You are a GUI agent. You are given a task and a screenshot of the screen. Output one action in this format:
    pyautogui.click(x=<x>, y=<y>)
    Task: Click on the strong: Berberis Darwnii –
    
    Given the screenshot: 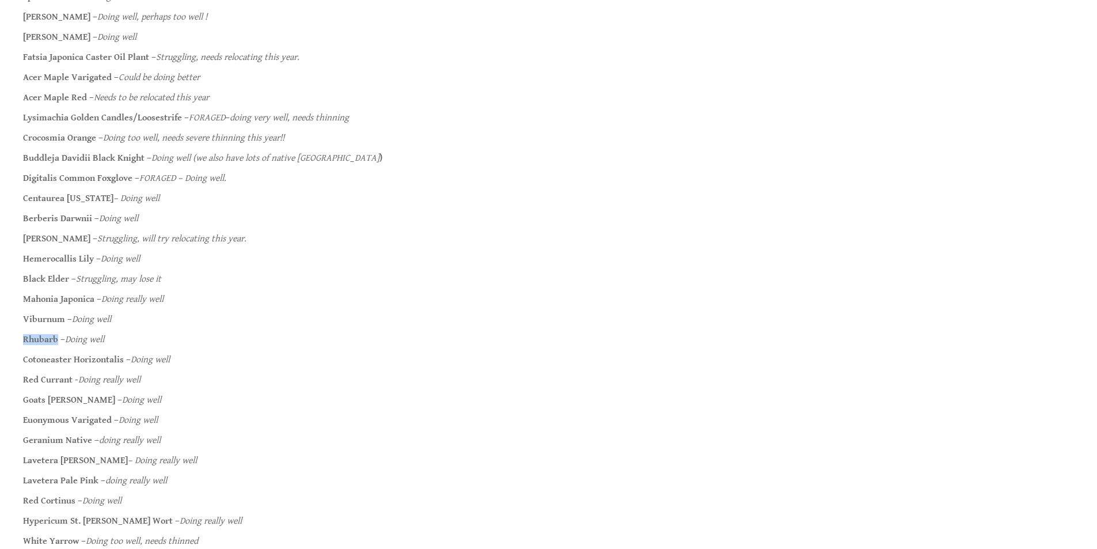 What is the action you would take?
    pyautogui.click(x=61, y=218)
    